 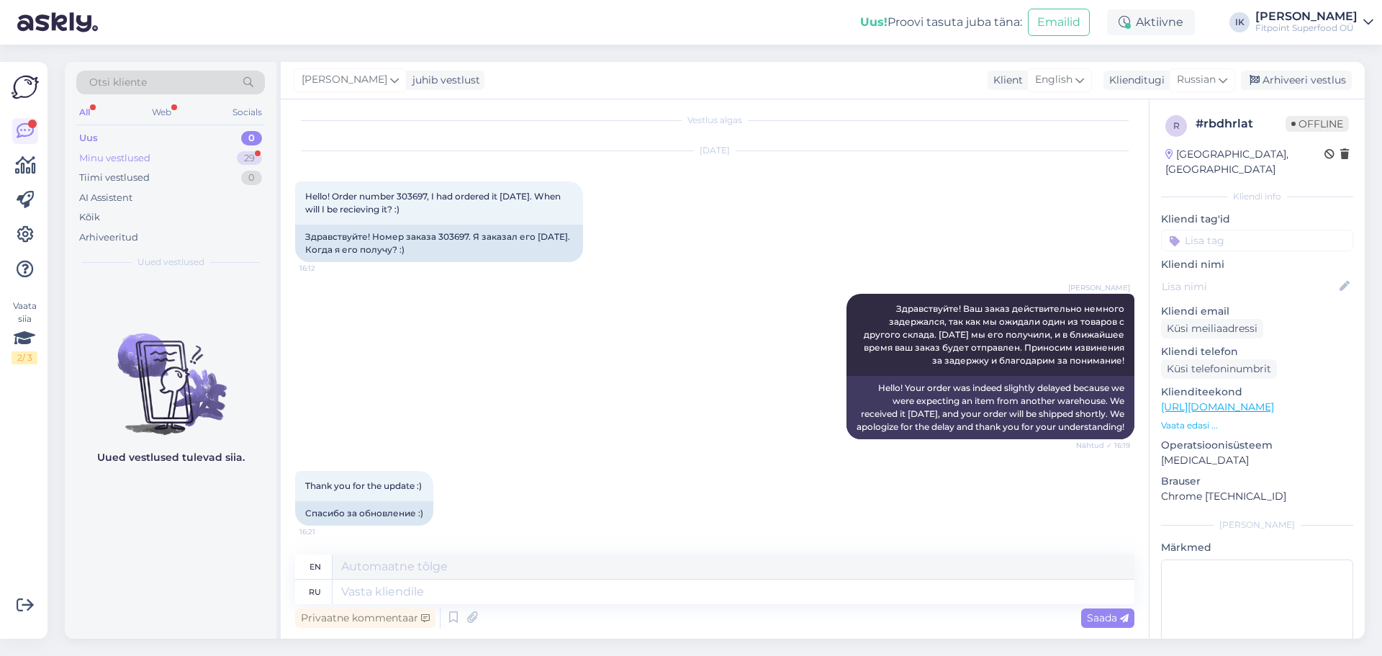 I want to click on span: Uued vestlused, so click(x=171, y=262).